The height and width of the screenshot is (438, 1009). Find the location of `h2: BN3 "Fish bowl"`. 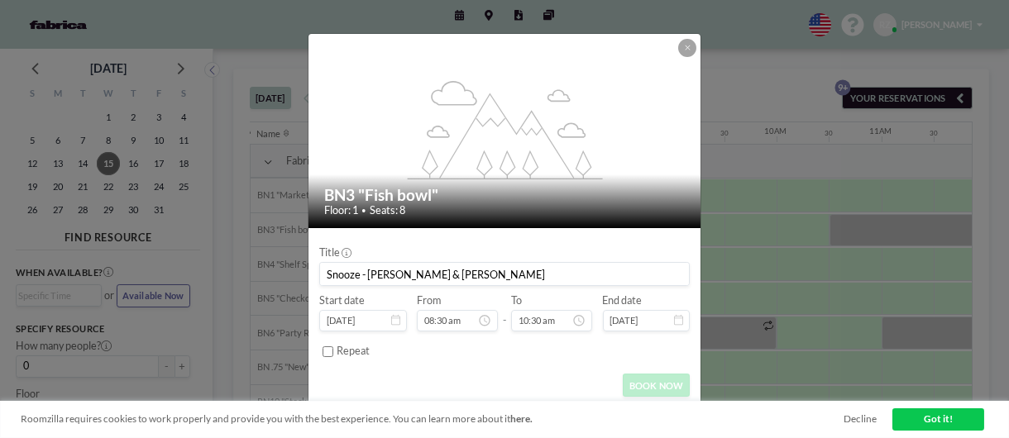

h2: BN3 "Fish bowl" is located at coordinates (504, 195).